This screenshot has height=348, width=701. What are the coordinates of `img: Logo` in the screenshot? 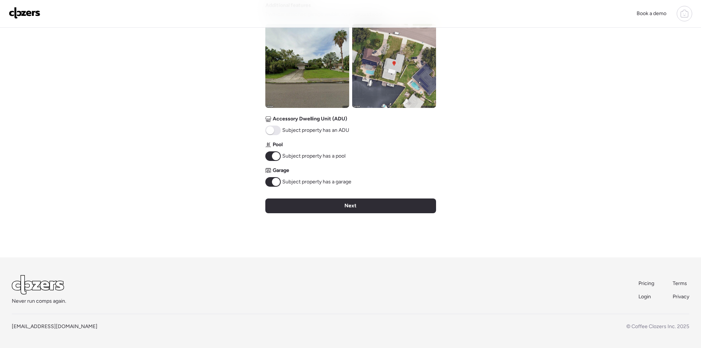 It's located at (25, 13).